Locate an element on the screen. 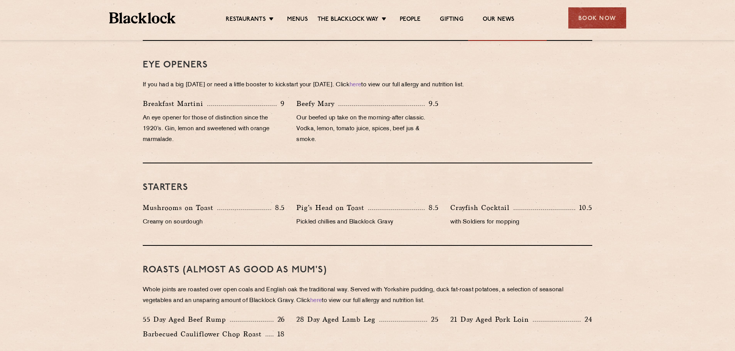  p: Our beefed up take on the morning-after classic. Vodka, lemon, tomato juice, spices, beef jus & s... is located at coordinates (367, 129).